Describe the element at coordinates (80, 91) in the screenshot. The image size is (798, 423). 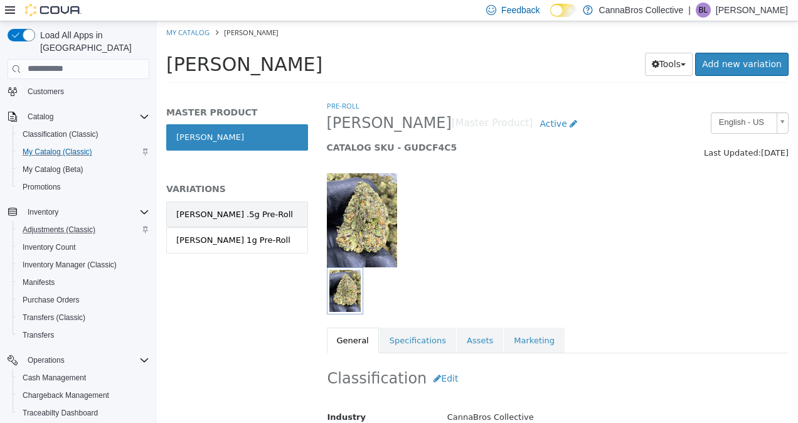
I see `h5: MASTER PRODUCT` at that location.